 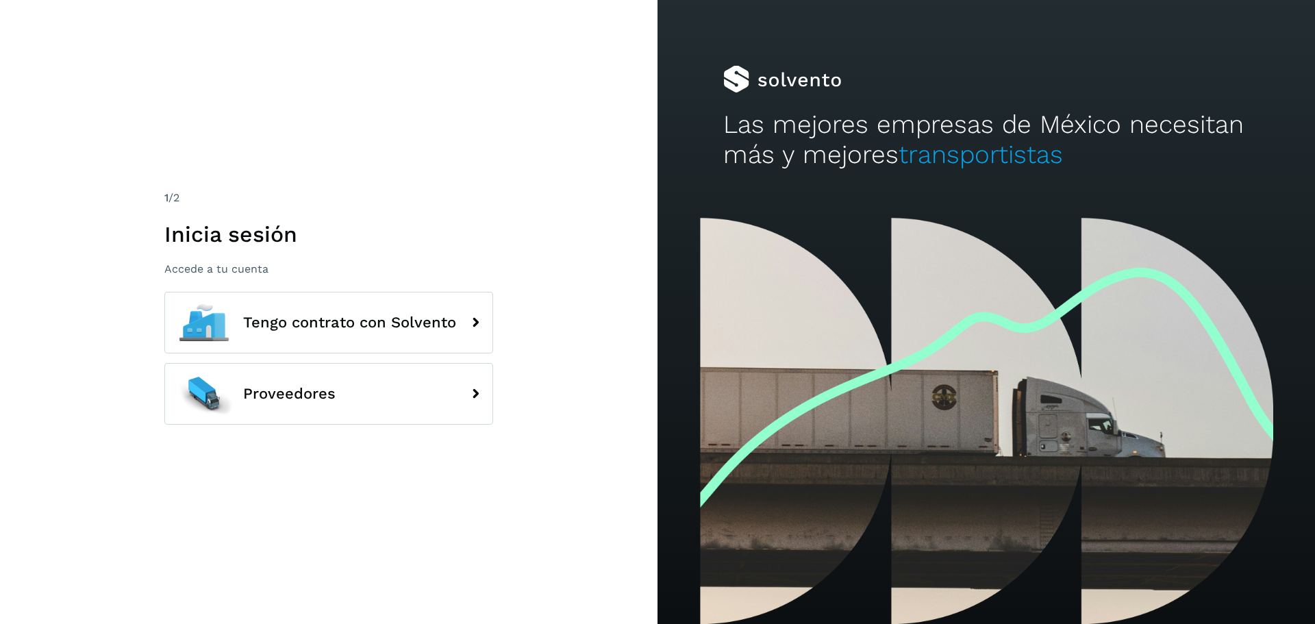 I want to click on span: Tengo contrato con Solvento, so click(x=349, y=323).